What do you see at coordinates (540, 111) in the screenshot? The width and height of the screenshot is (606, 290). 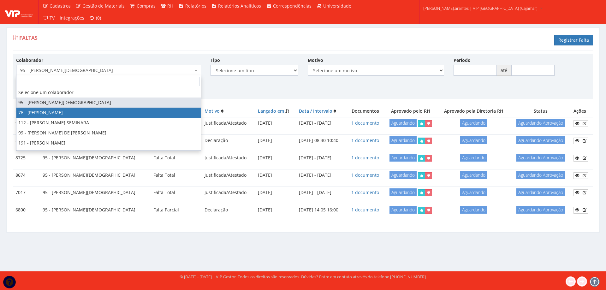 I see `th: Status` at bounding box center [540, 111].